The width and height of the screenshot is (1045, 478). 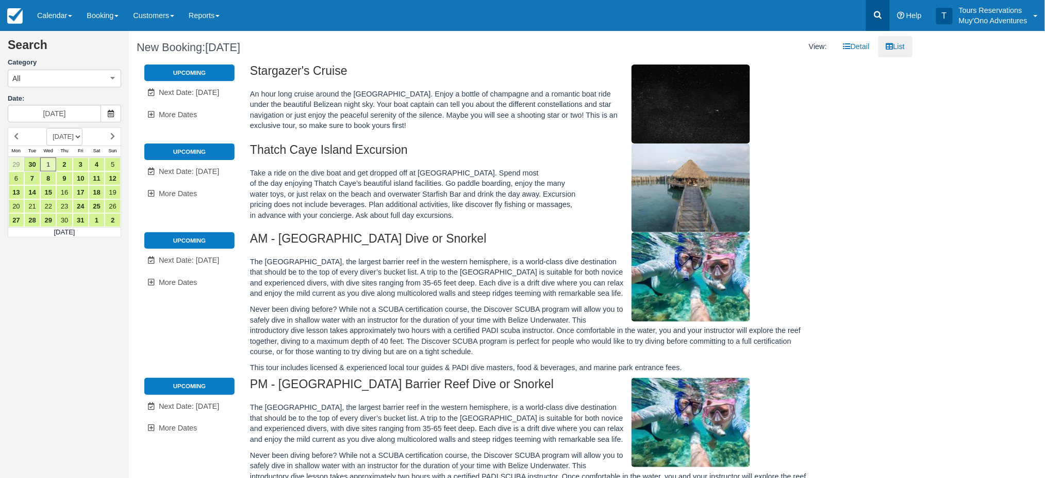 What do you see at coordinates (16, 178) in the screenshot?
I see `a: 6` at bounding box center [16, 178].